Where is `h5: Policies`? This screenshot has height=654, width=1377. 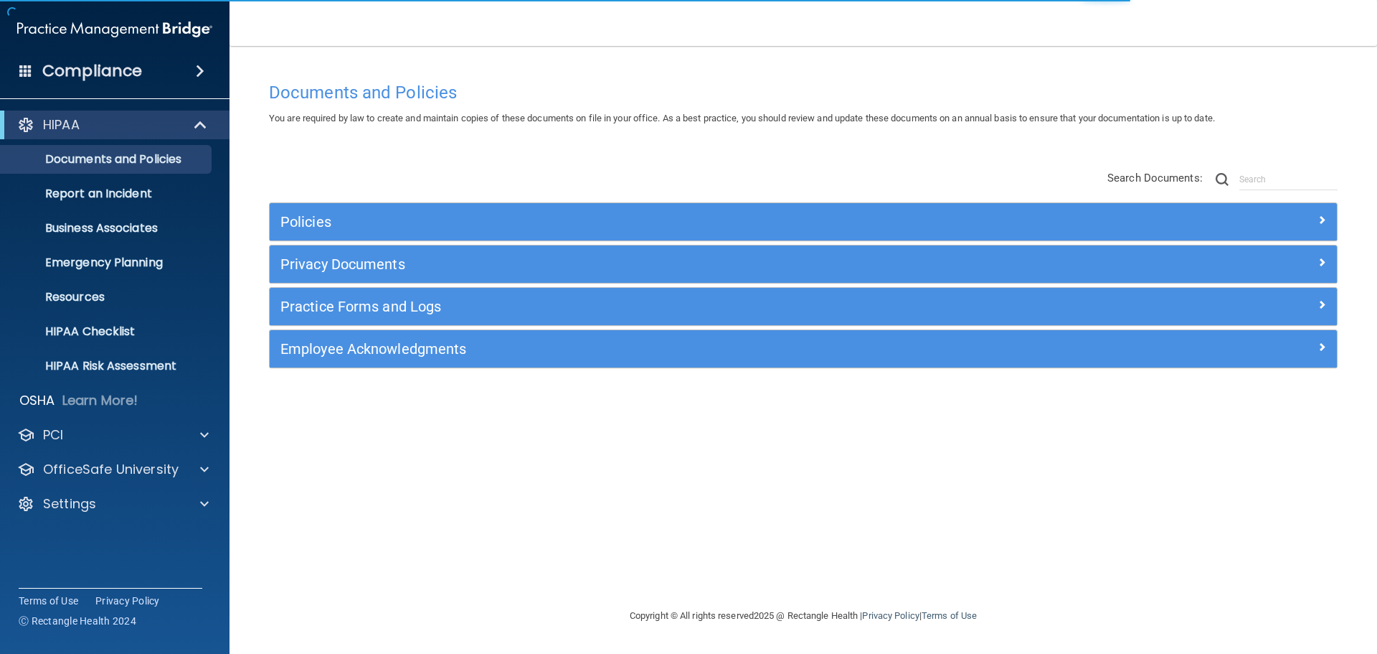 h5: Policies is located at coordinates (670, 222).